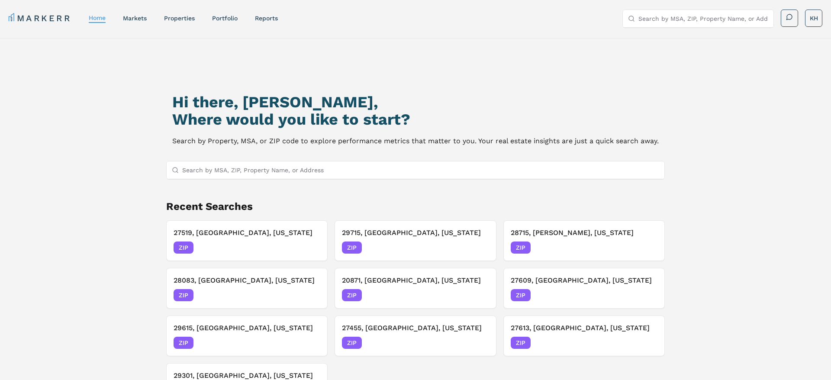  I want to click on span: KH, so click(814, 18).